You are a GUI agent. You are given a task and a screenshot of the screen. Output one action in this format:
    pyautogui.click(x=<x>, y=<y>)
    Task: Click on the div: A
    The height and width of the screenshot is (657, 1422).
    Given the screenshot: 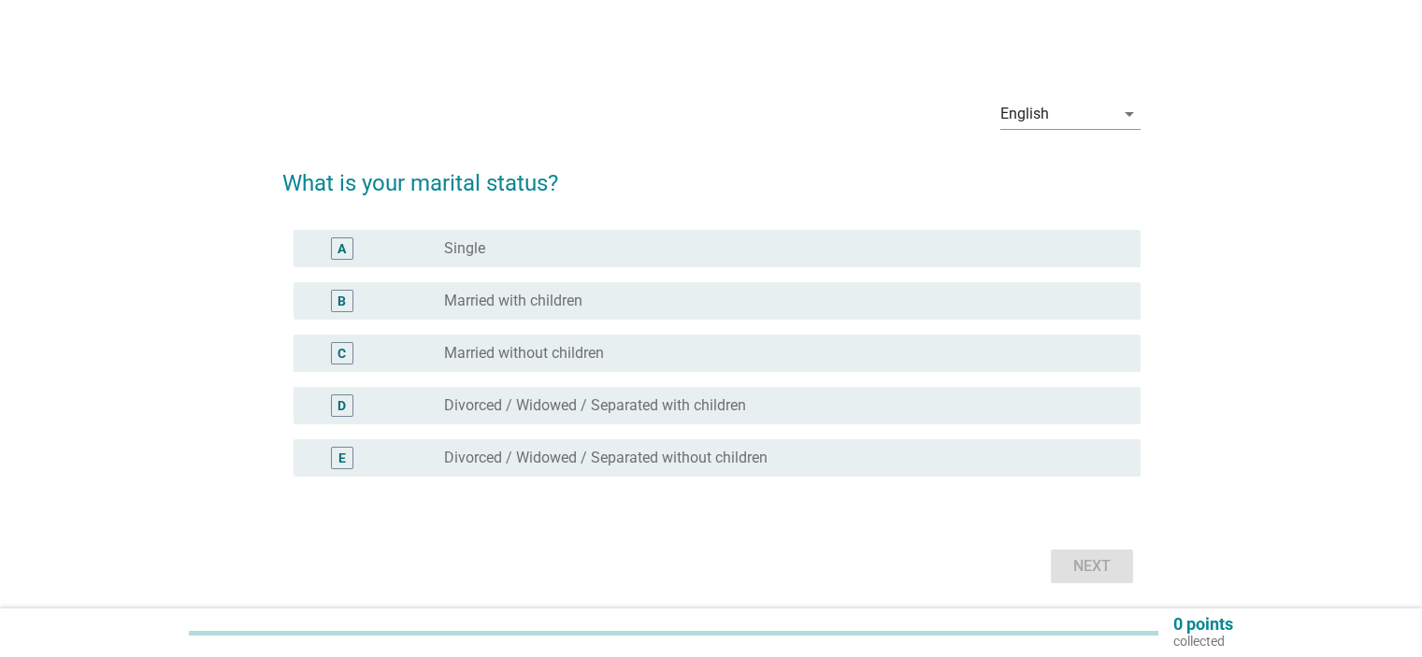 What is the action you would take?
    pyautogui.click(x=341, y=249)
    